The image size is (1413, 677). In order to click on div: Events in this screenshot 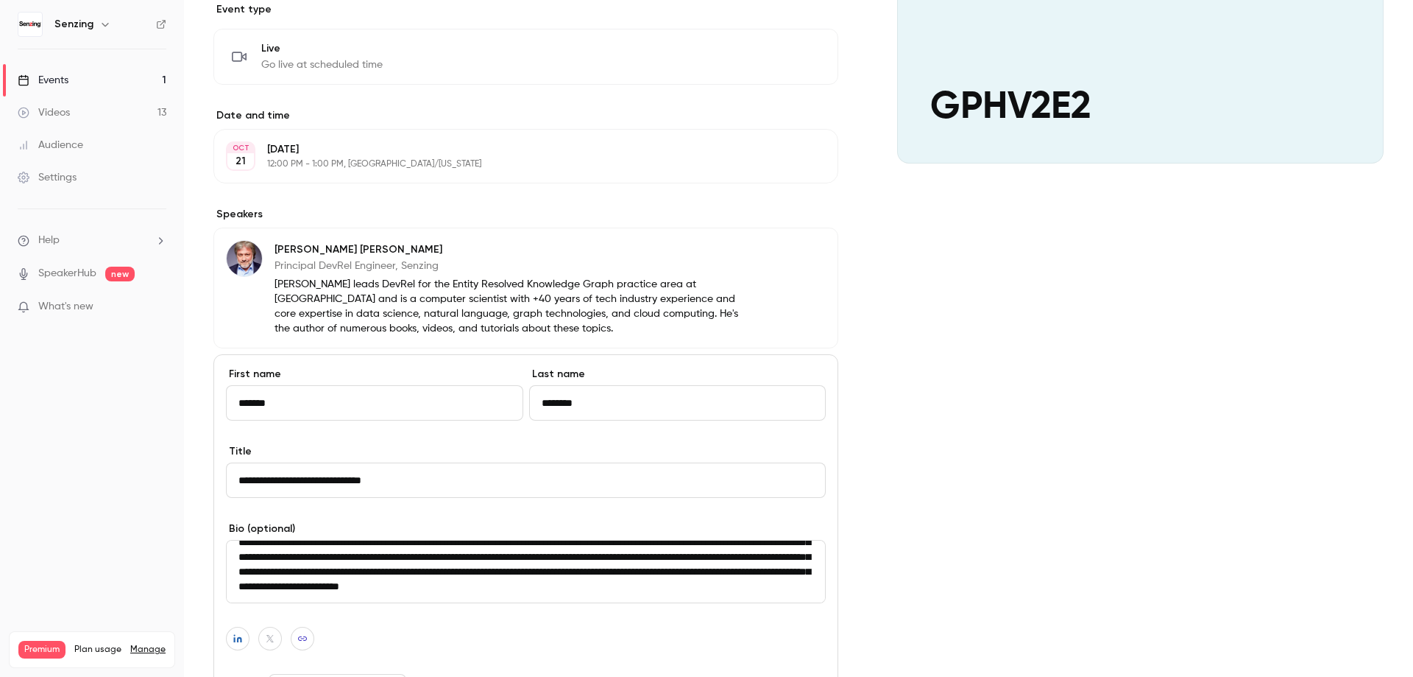, I will do `click(43, 80)`.